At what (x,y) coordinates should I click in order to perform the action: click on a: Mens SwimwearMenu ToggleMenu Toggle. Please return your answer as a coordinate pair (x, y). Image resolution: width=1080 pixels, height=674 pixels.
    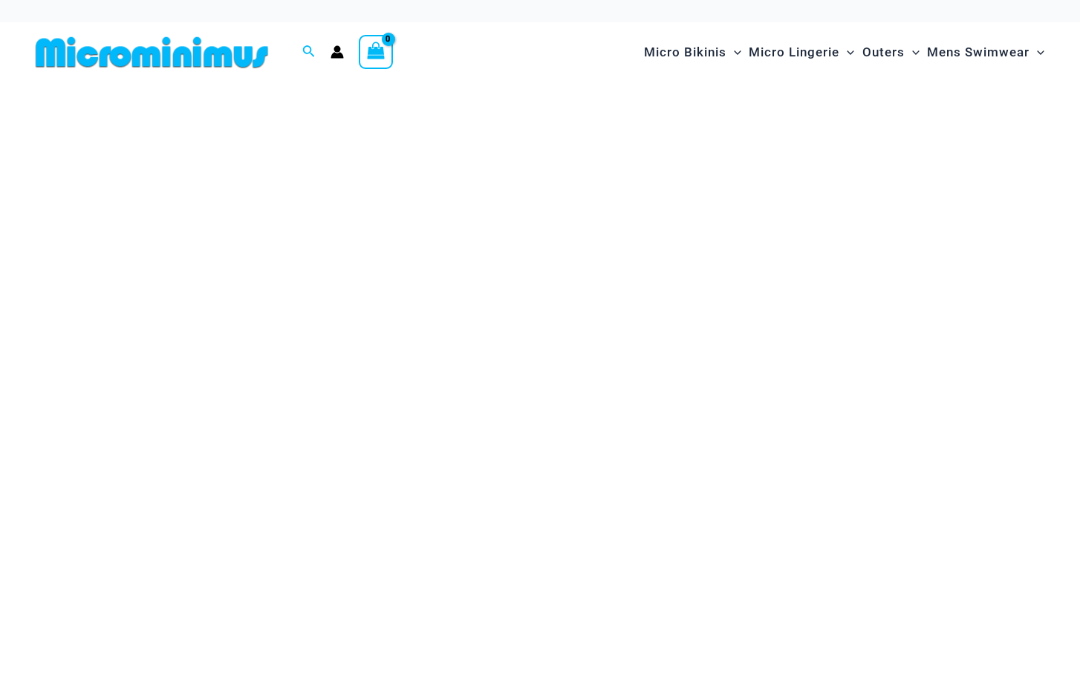
    Looking at the image, I should click on (985, 52).